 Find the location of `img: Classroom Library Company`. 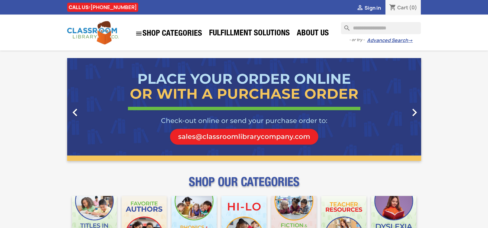

img: Classroom Library Company is located at coordinates (93, 33).